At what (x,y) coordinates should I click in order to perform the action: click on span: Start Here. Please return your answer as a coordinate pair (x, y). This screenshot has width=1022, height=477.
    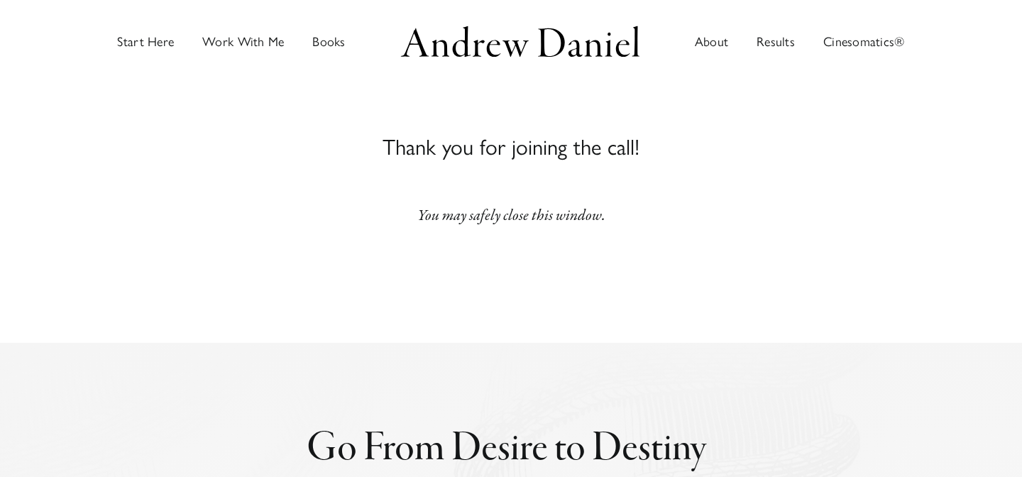
    Looking at the image, I should click on (145, 42).